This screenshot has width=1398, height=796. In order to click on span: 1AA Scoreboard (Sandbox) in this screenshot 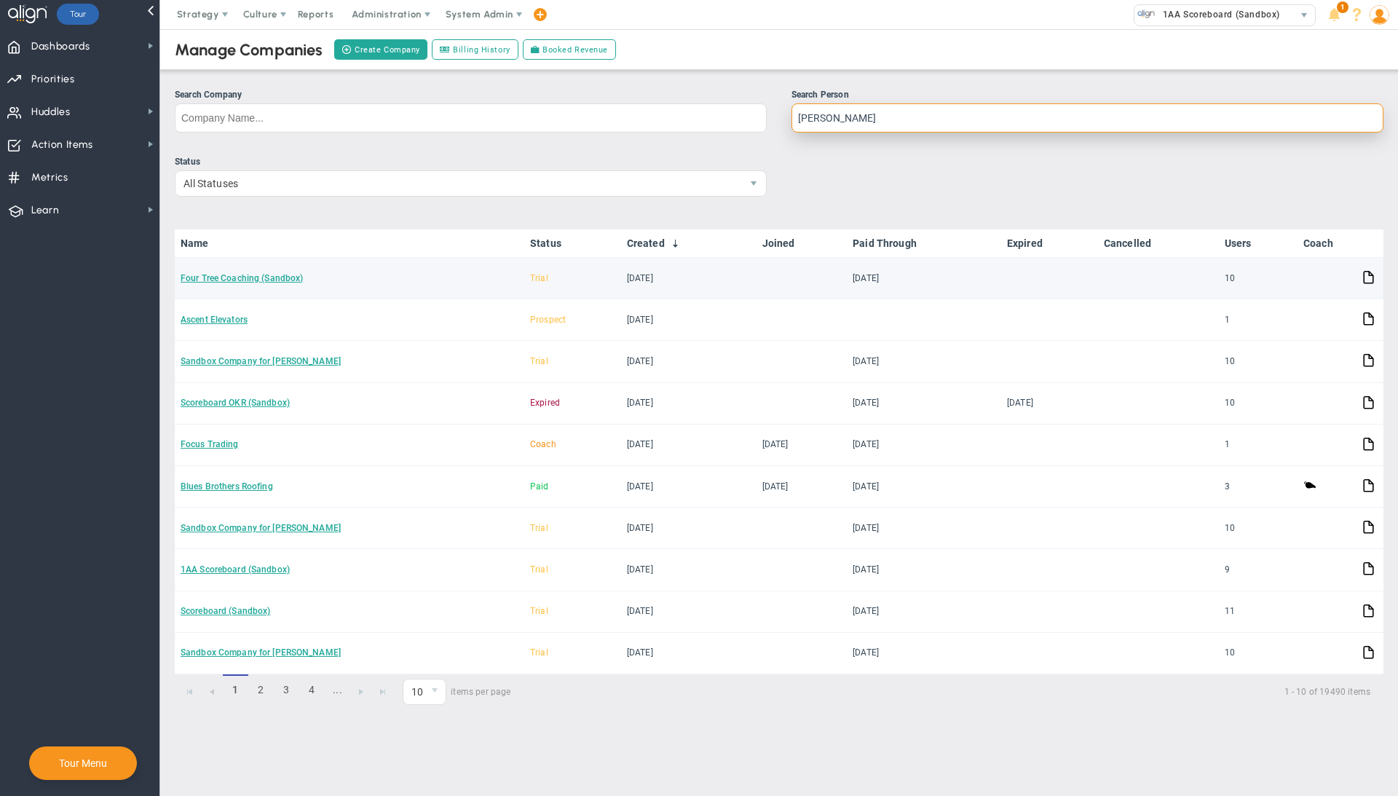, I will do `click(1217, 15)`.